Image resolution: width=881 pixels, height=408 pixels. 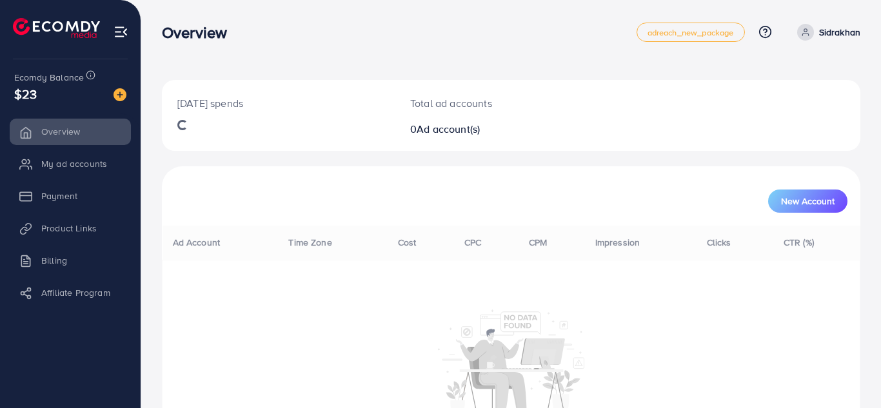 I want to click on span: $23, so click(x=25, y=94).